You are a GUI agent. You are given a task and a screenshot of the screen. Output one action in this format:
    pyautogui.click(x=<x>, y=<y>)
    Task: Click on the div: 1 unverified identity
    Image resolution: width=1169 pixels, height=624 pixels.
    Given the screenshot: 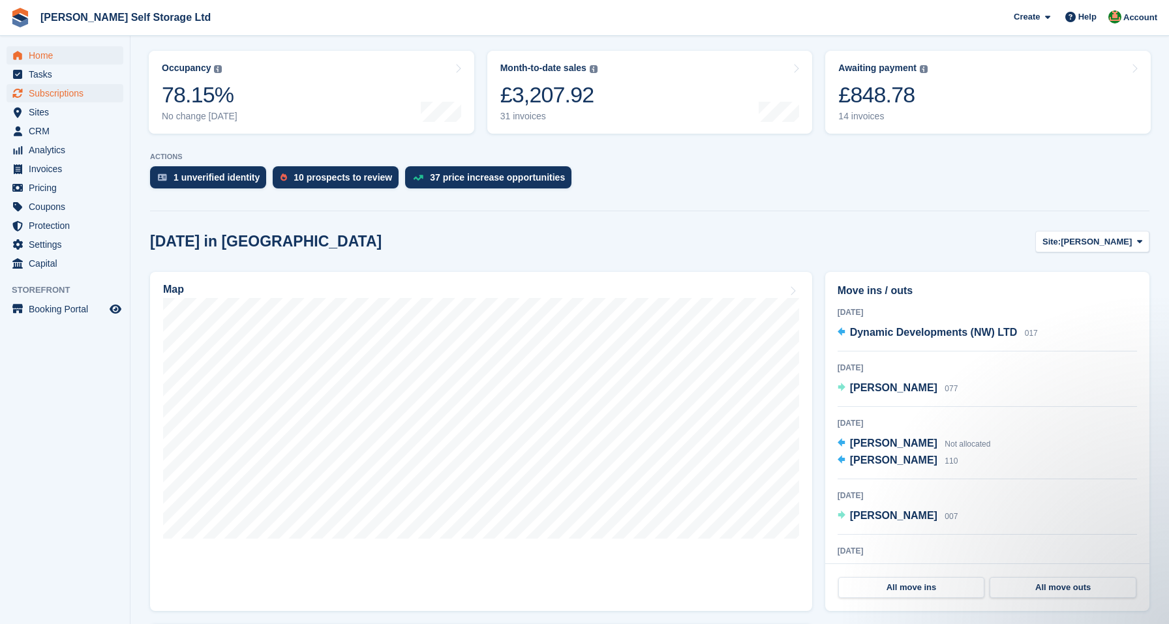 What is the action you would take?
    pyautogui.click(x=217, y=177)
    